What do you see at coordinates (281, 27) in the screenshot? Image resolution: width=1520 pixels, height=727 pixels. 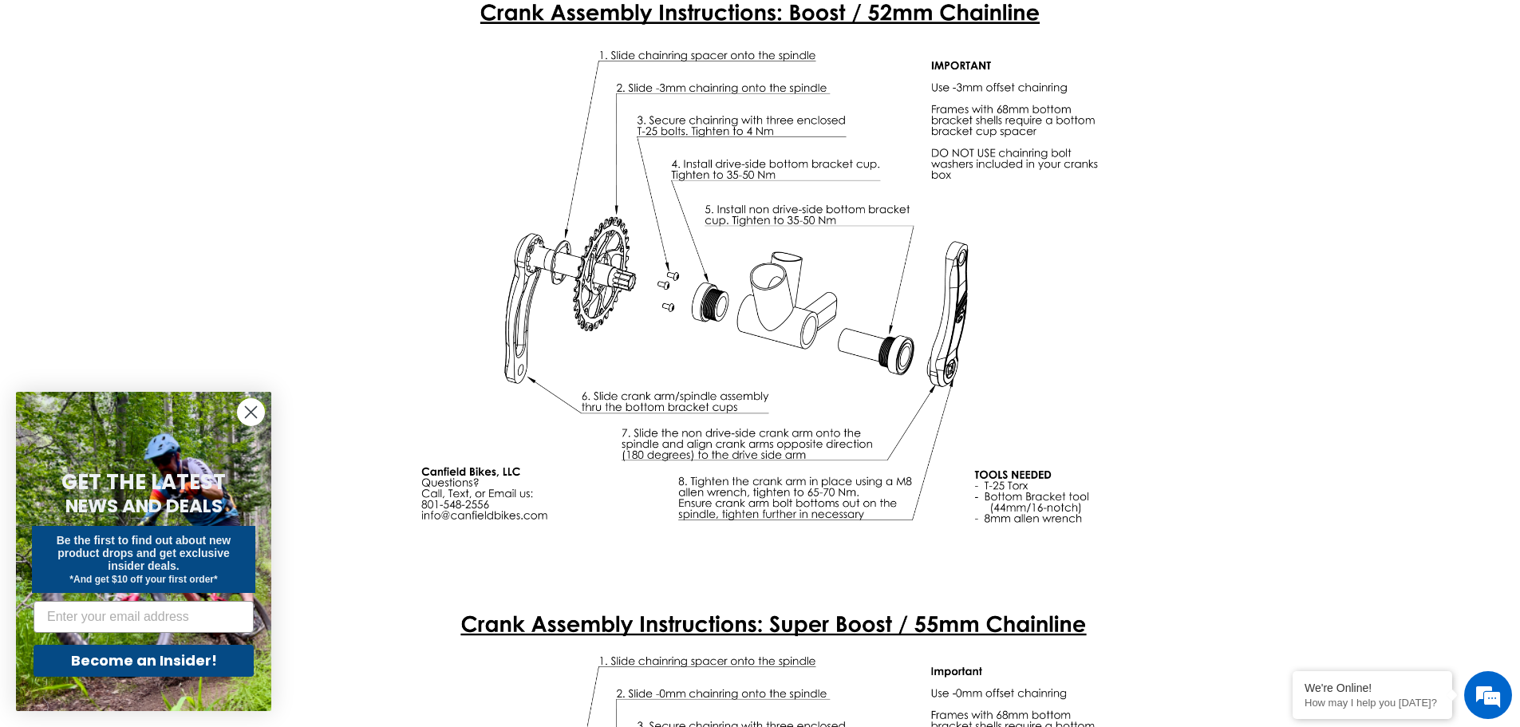 I see `div: Minimize live chat window` at bounding box center [281, 27].